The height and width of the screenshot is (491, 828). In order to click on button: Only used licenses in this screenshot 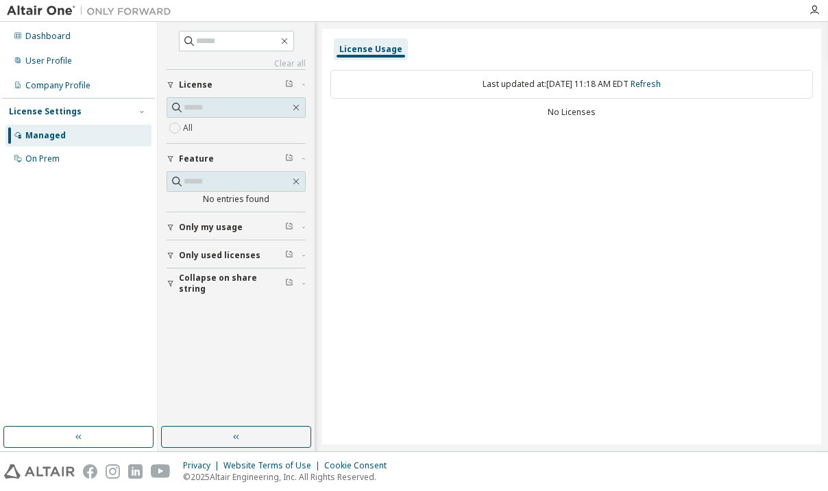, I will do `click(236, 256)`.